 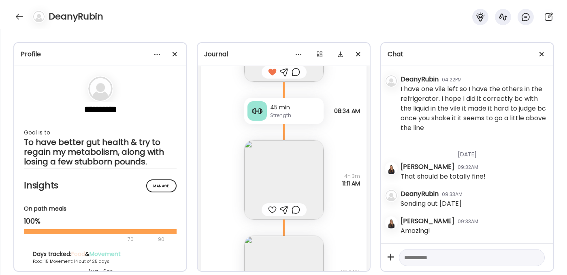 What do you see at coordinates (415, 231) in the screenshot?
I see `div: Amazing!` at bounding box center [415, 231].